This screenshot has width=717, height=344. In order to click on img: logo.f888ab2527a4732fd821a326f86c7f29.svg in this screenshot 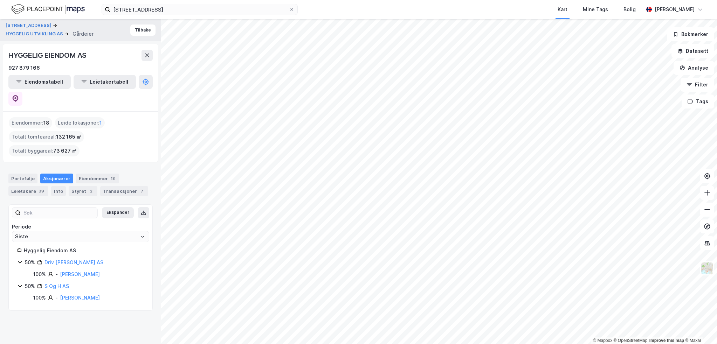, I will do `click(48, 9)`.